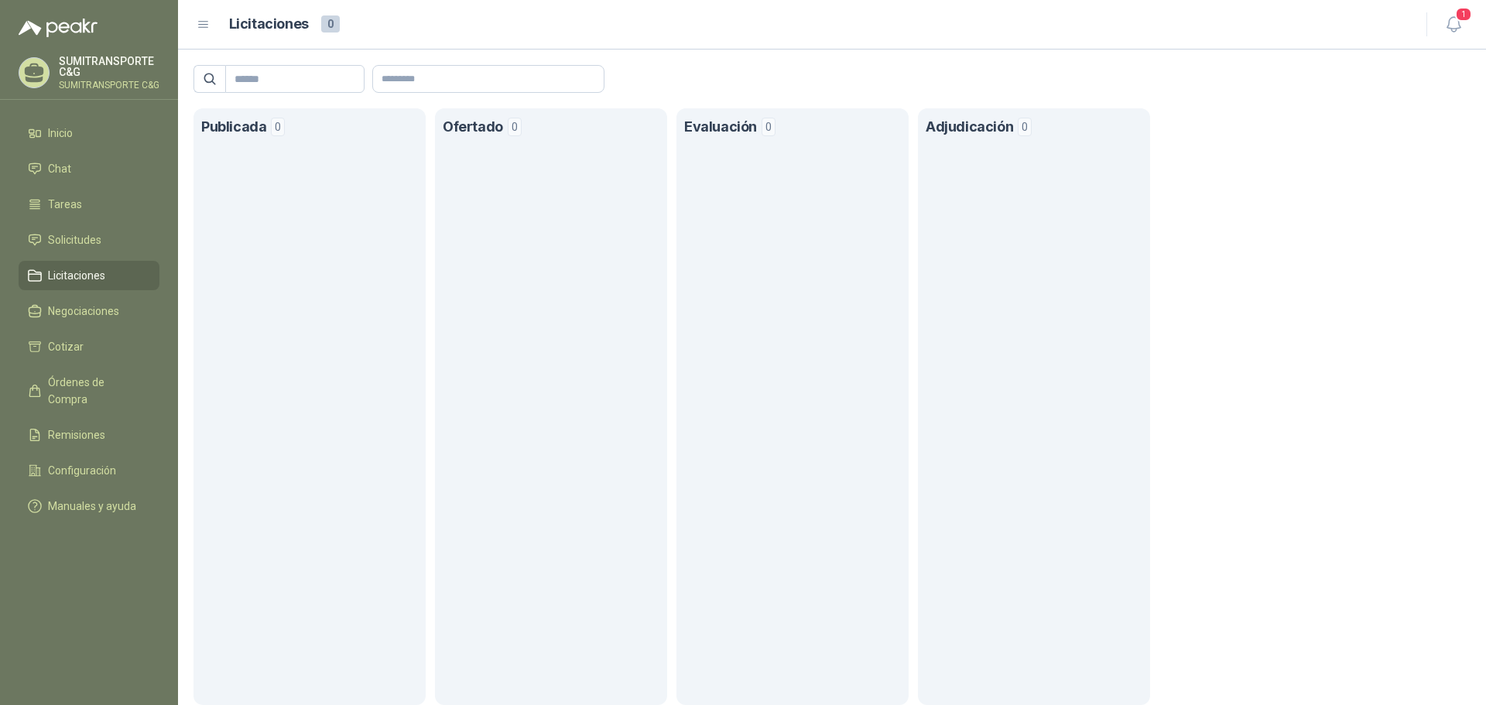  What do you see at coordinates (60, 169) in the screenshot?
I see `span: Chat` at bounding box center [60, 169].